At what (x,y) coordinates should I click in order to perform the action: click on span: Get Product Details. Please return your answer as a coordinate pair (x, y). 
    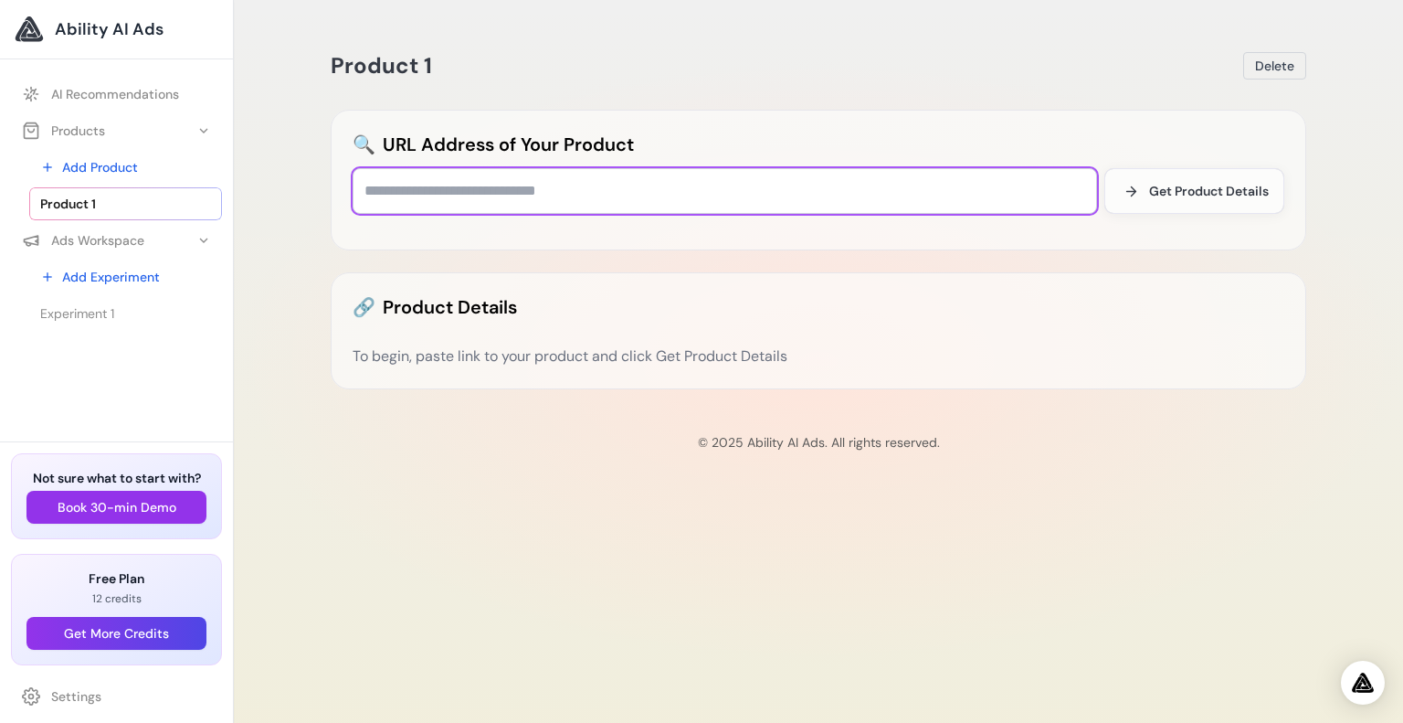
    Looking at the image, I should click on (1209, 191).